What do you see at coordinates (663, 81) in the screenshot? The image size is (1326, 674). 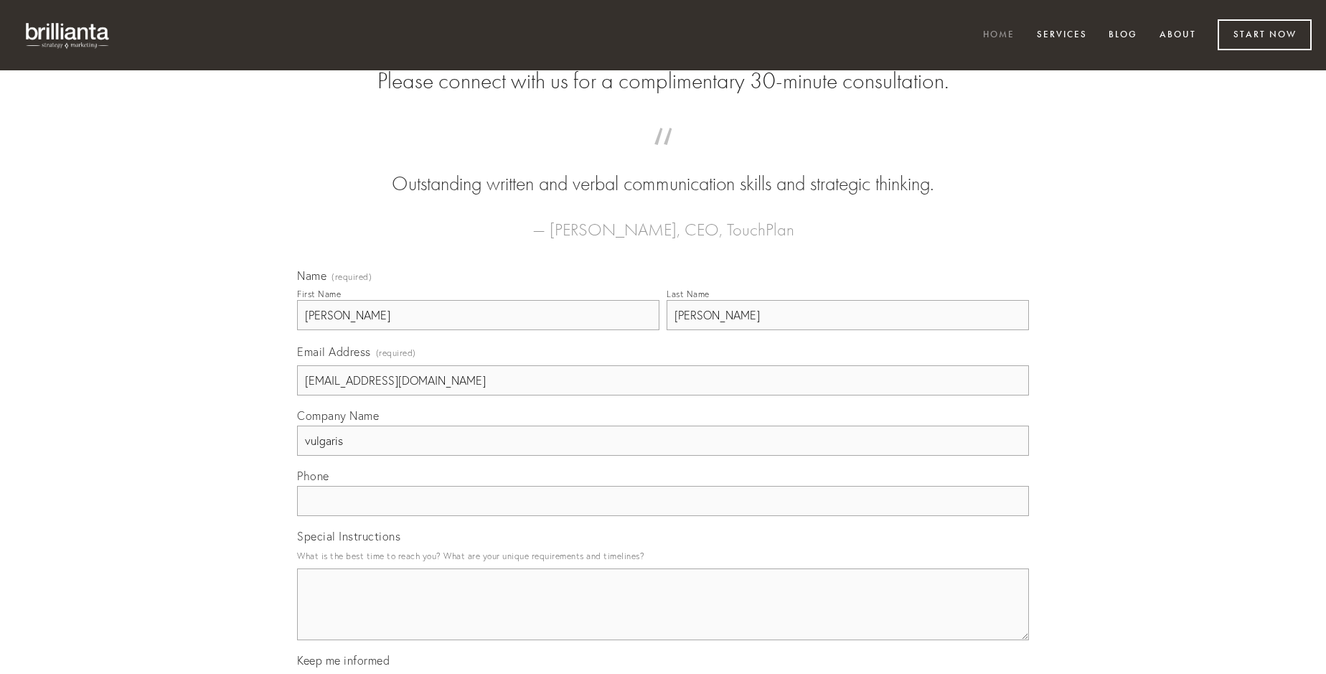 I see `h2: Please connect with us for a complimentary 30-minute consultation.` at bounding box center [663, 81].